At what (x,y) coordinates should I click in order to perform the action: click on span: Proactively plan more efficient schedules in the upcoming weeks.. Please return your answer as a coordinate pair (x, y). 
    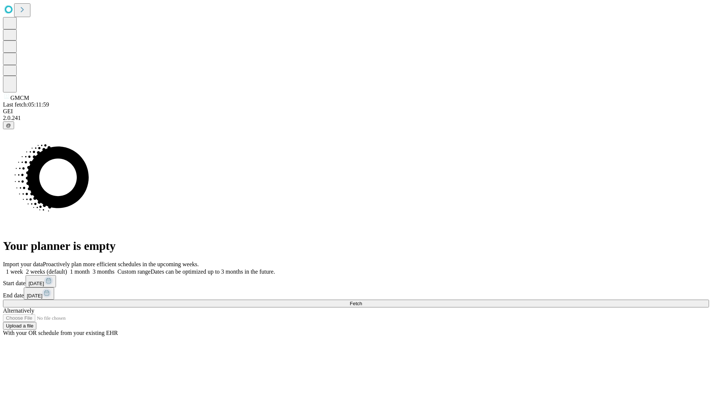
    Looking at the image, I should click on (121, 264).